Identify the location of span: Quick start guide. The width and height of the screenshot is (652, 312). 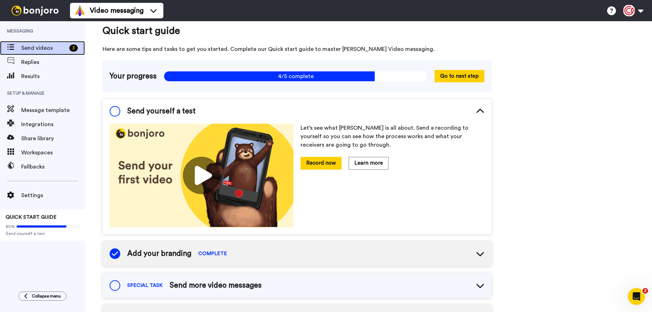
(297, 31).